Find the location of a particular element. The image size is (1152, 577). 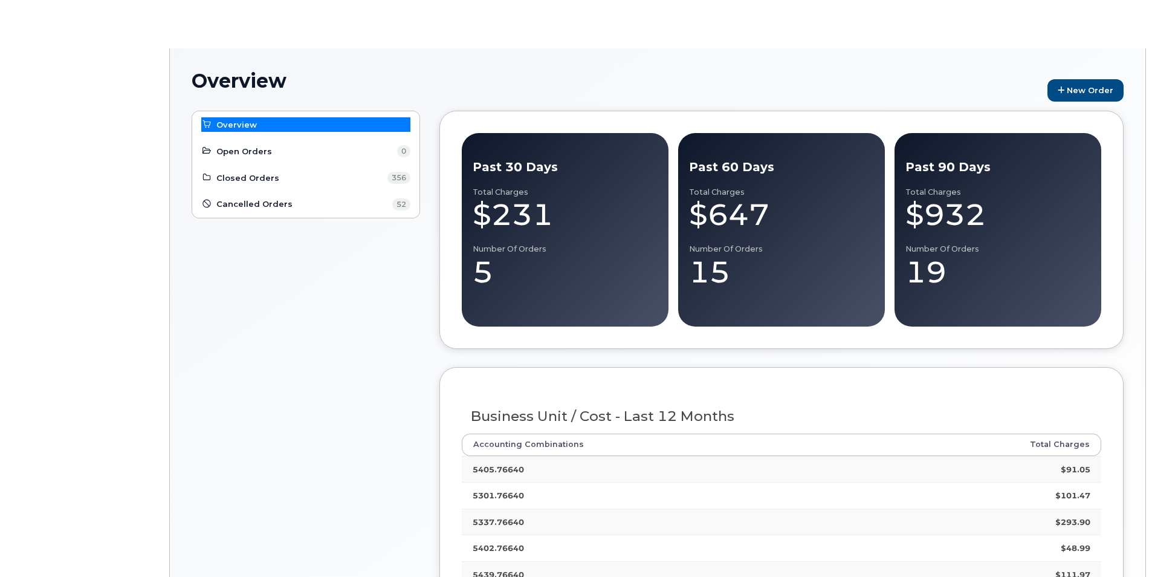

strong: 5301.76640 is located at coordinates (498, 495).